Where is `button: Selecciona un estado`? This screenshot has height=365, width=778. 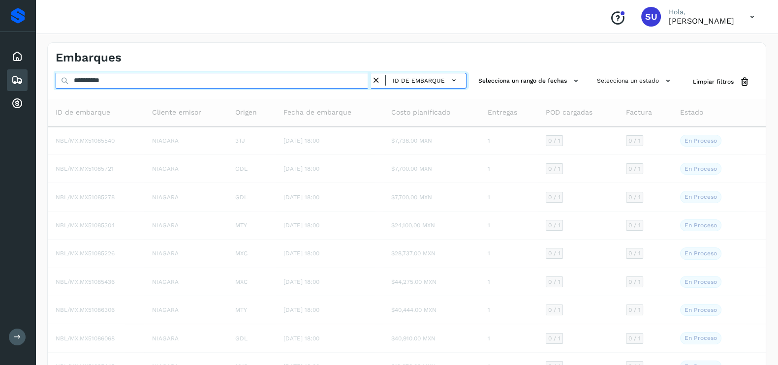 button: Selecciona un estado is located at coordinates (635, 81).